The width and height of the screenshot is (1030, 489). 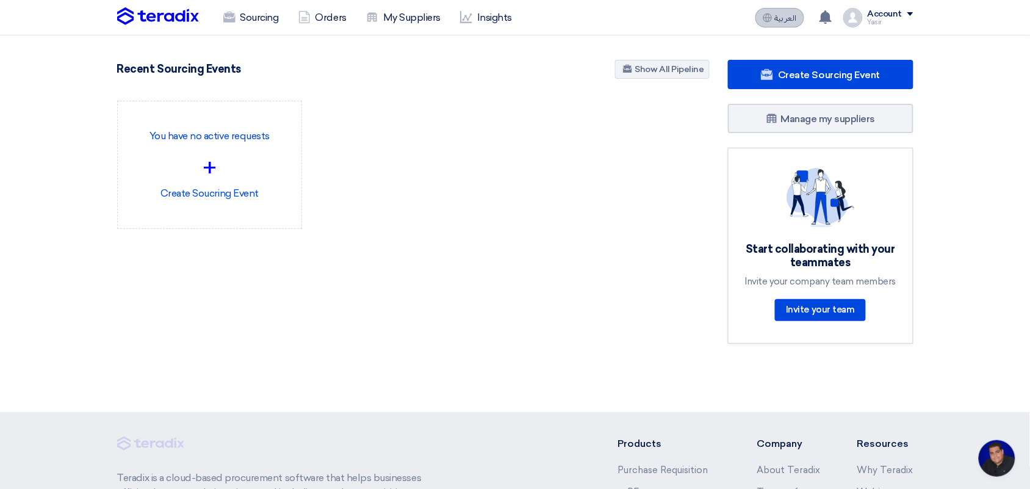 What do you see at coordinates (486, 18) in the screenshot?
I see `a: Insights` at bounding box center [486, 18].